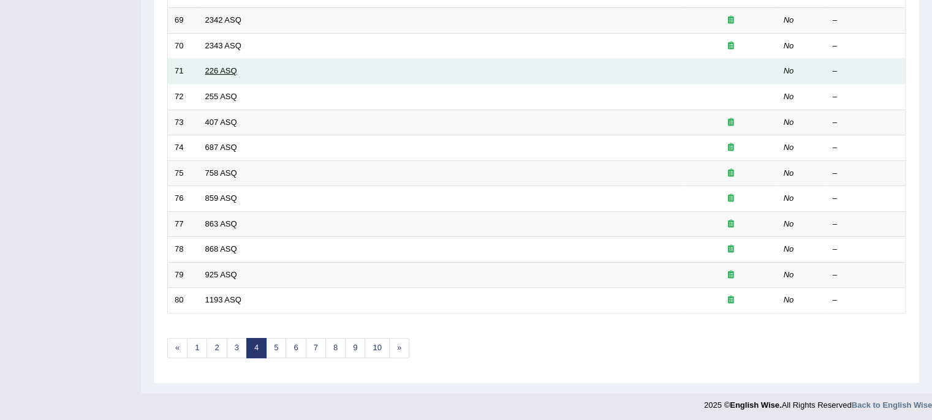  What do you see at coordinates (183, 148) in the screenshot?
I see `td: 74` at bounding box center [183, 148].